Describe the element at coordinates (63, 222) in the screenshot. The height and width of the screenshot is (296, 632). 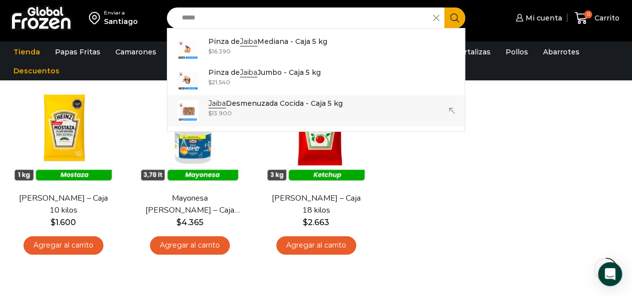
I see `bdi: 1.600` at that location.